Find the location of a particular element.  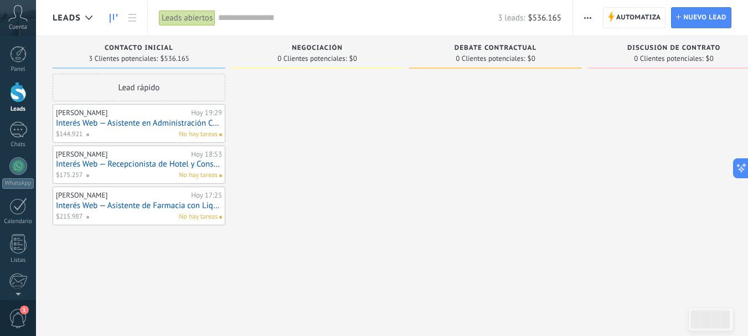

a: Nuevo lead is located at coordinates (701, 18).